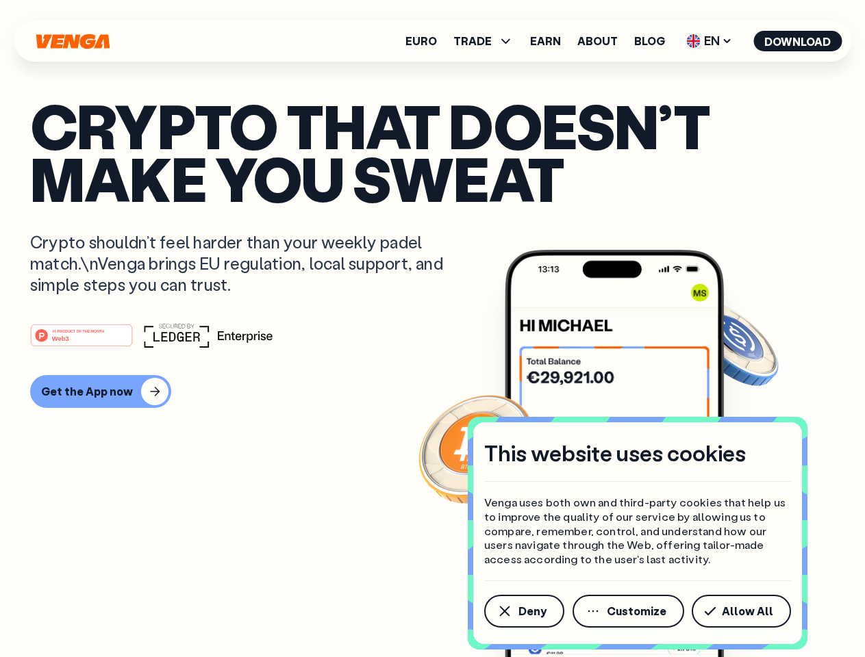 The width and height of the screenshot is (865, 657). What do you see at coordinates (636, 611) in the screenshot?
I see `span: Customize` at bounding box center [636, 611].